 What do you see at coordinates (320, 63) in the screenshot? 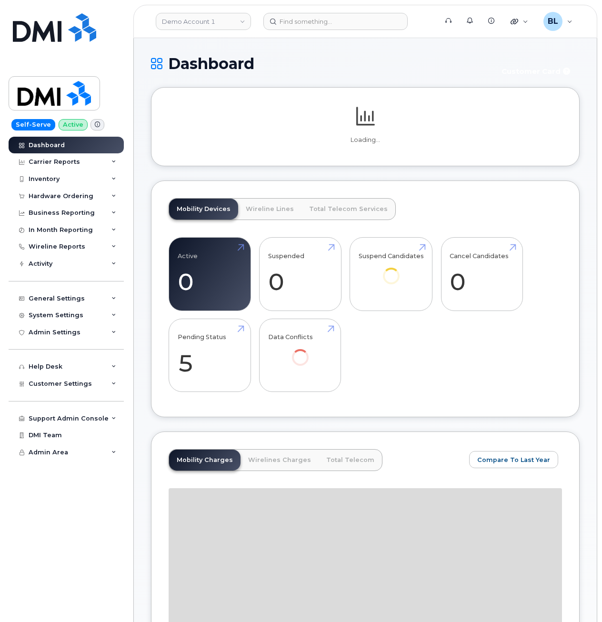
I see `h1: Dashboard` at bounding box center [320, 63].